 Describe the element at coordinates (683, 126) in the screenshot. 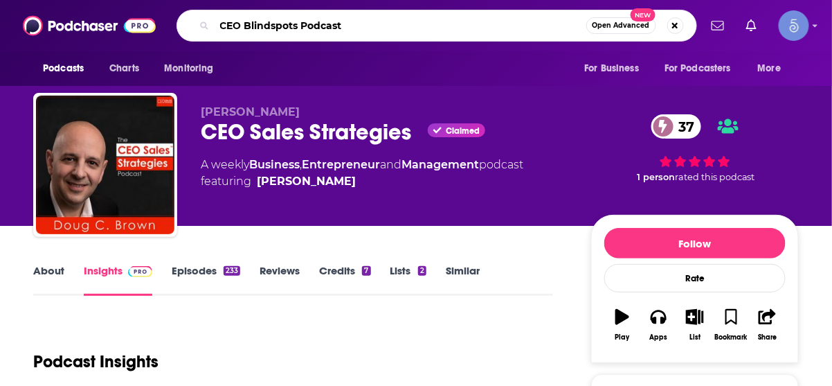

I see `span: 37` at that location.